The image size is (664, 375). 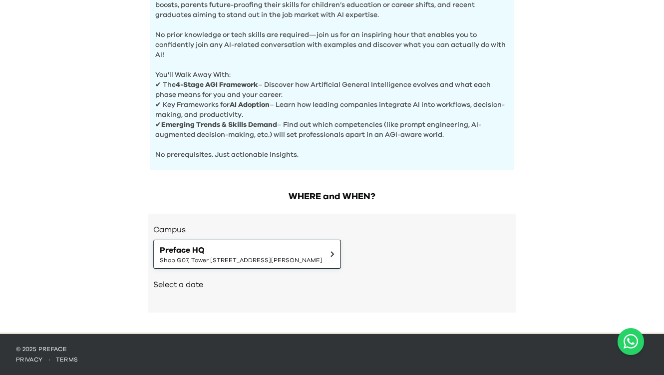 What do you see at coordinates (241, 250) in the screenshot?
I see `span: Preface HQ` at bounding box center [241, 250].